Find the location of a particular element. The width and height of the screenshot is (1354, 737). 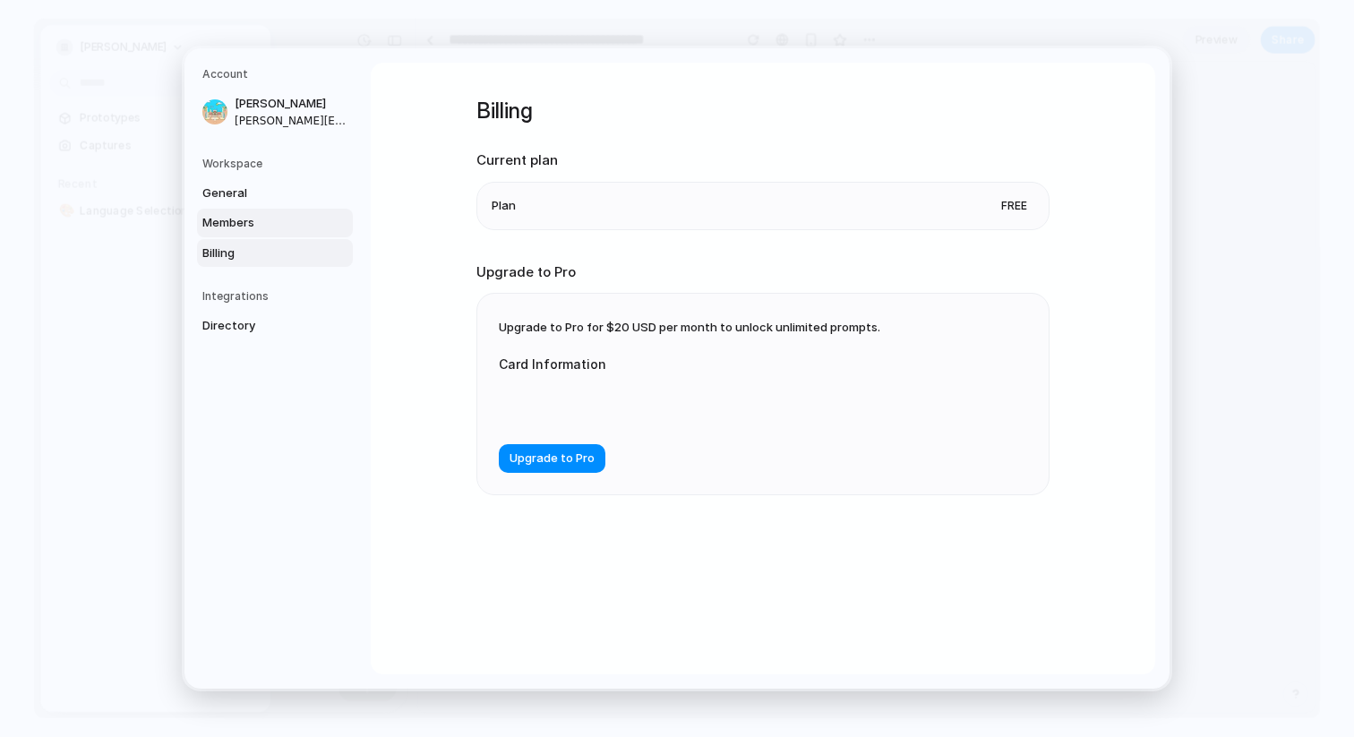

h2: Upgrade to Pro is located at coordinates (763, 272).